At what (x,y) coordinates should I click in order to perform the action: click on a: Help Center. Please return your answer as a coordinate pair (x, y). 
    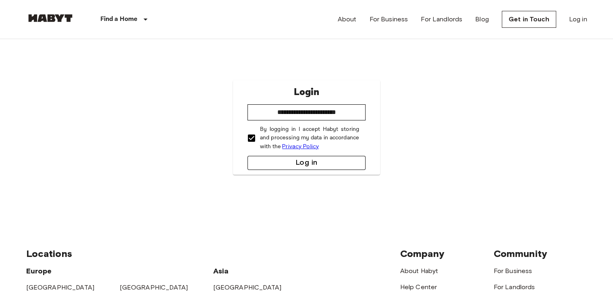
    Looking at the image, I should click on (419, 287).